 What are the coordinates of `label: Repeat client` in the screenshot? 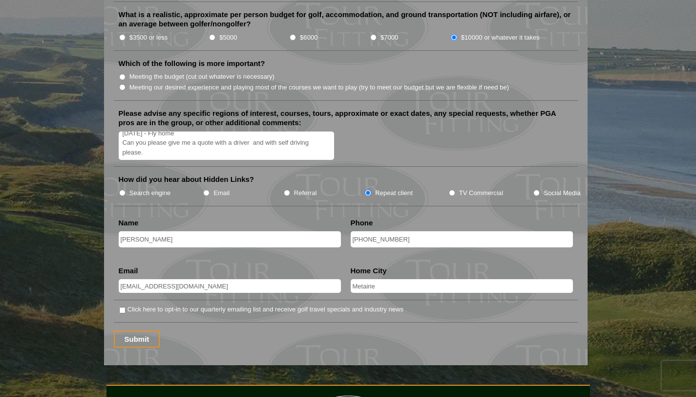 It's located at (394, 193).